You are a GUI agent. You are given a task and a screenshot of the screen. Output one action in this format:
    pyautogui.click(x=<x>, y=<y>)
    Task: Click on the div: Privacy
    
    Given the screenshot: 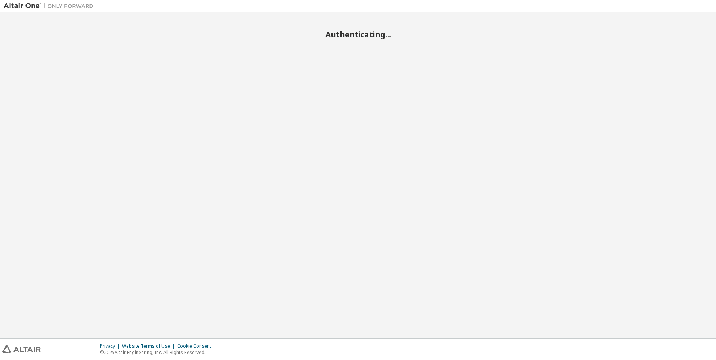 What is the action you would take?
    pyautogui.click(x=111, y=347)
    